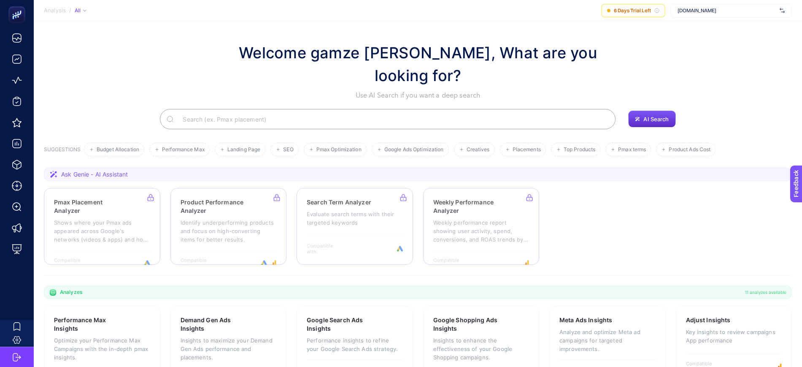 The height and width of the screenshot is (367, 802). What do you see at coordinates (652, 119) in the screenshot?
I see `button: AI Search` at bounding box center [652, 119].